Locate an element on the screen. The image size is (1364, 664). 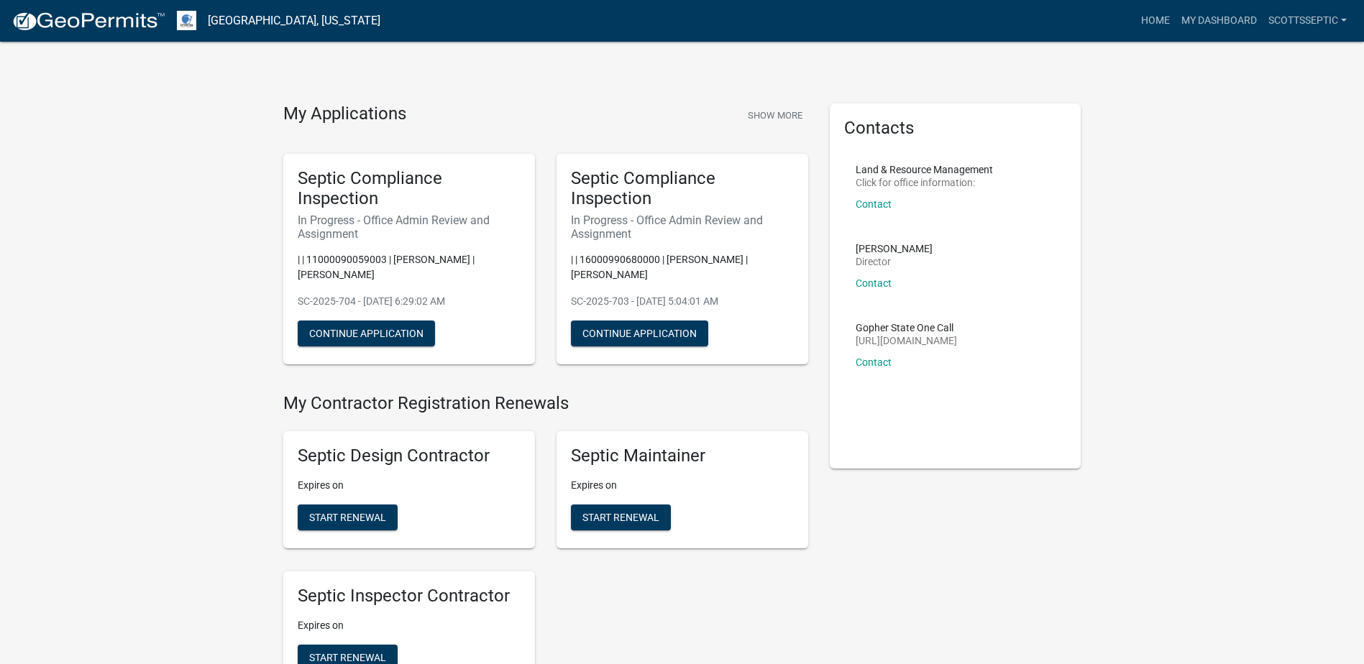
img: Otter Tail County, Minnesota is located at coordinates (186, 20).